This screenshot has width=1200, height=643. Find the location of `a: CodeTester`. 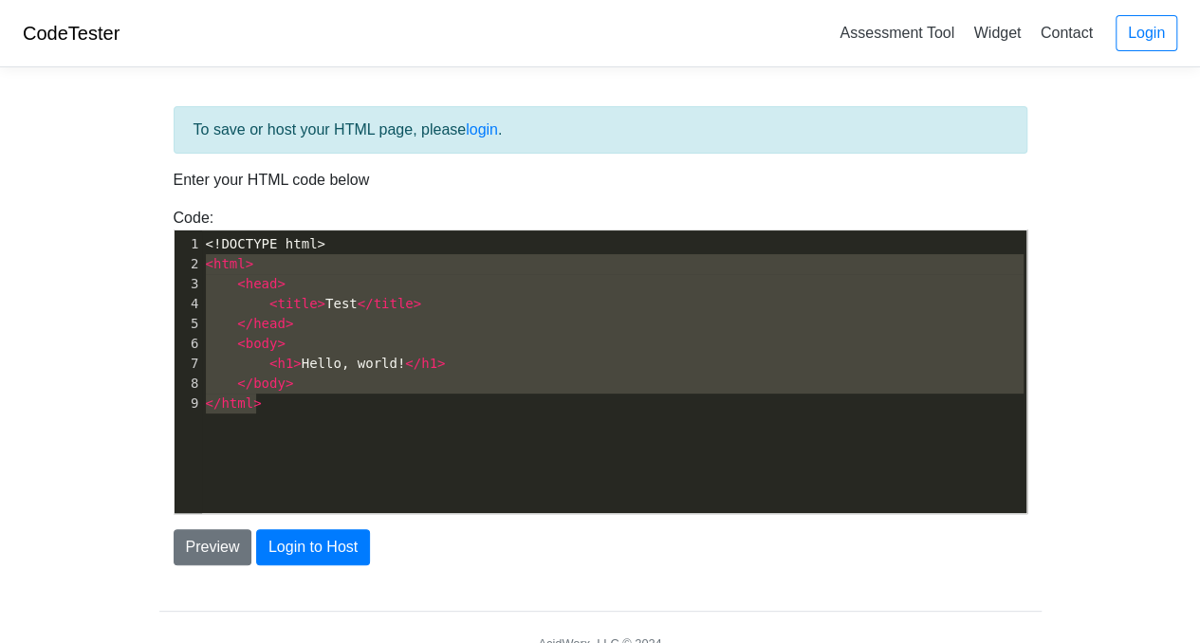

a: CodeTester is located at coordinates (71, 33).